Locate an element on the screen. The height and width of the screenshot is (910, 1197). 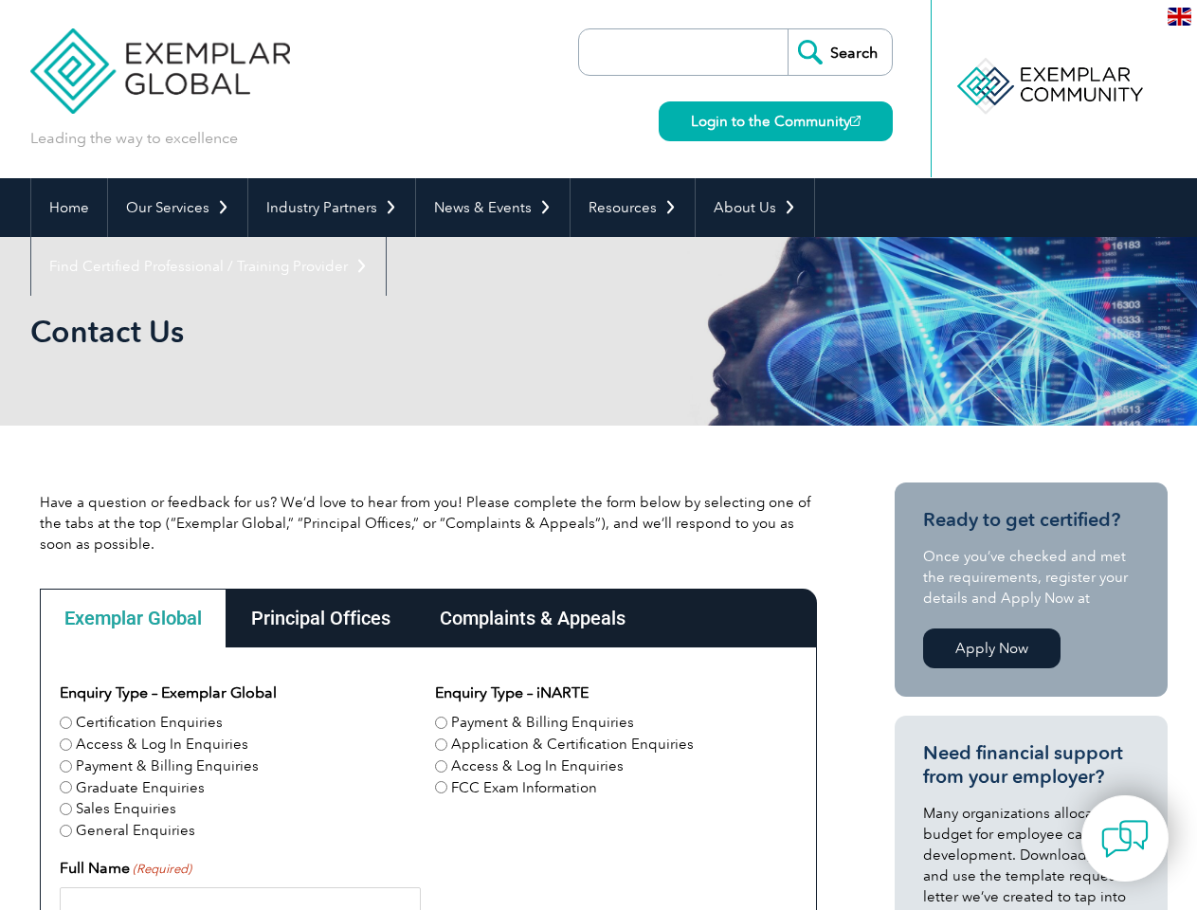
div: Complaints & Appeals is located at coordinates (533, 618).